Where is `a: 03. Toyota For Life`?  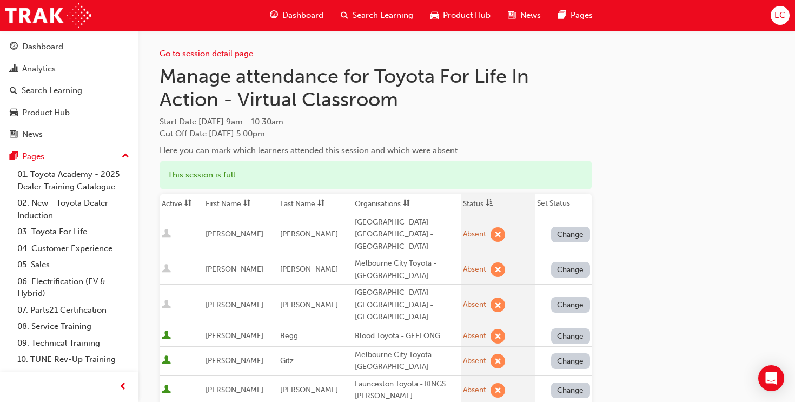 a: 03. Toyota For Life is located at coordinates (73, 231).